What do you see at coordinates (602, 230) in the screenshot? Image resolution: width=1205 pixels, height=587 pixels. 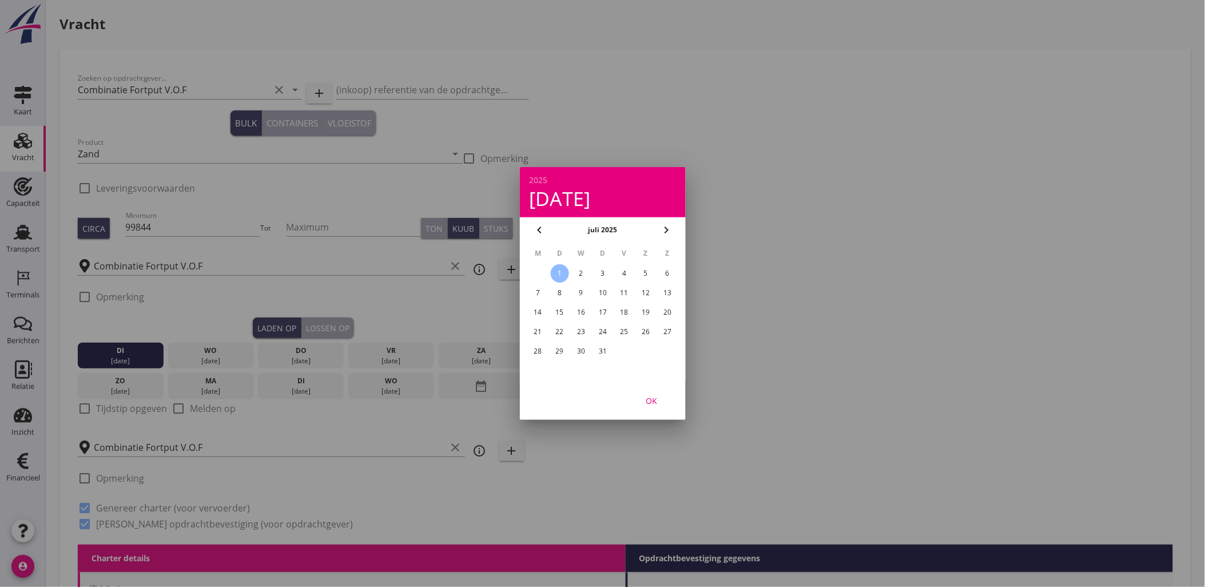 I see `button: juli 2025` at bounding box center [602, 230].